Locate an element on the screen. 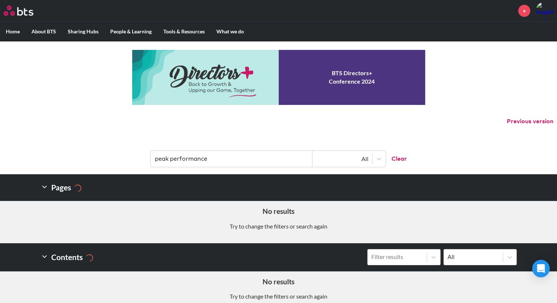  a: Conference 2024 is located at coordinates (279, 77).